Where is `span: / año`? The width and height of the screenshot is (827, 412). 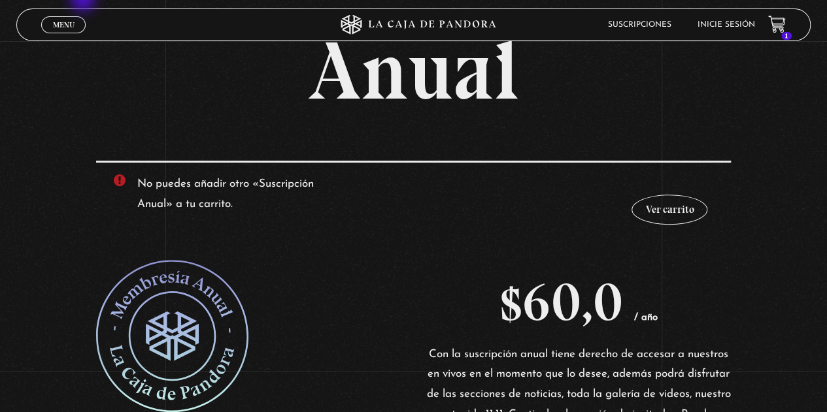
span: / año is located at coordinates (646, 318).